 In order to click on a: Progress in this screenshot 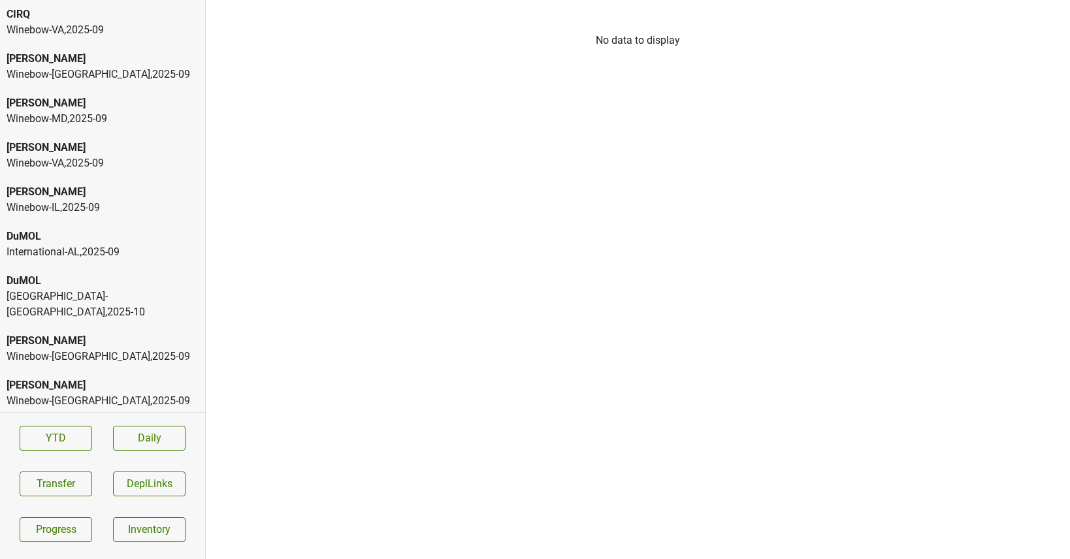, I will do `click(56, 530)`.